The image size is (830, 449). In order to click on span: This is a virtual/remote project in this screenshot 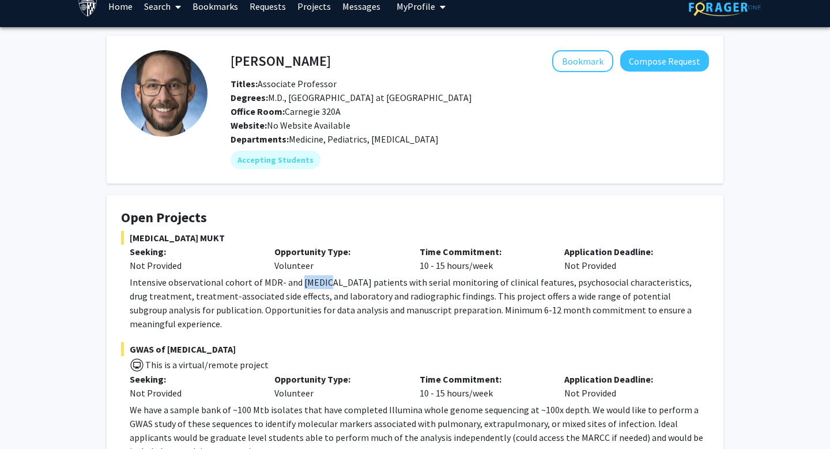, I will do `click(206, 364)`.